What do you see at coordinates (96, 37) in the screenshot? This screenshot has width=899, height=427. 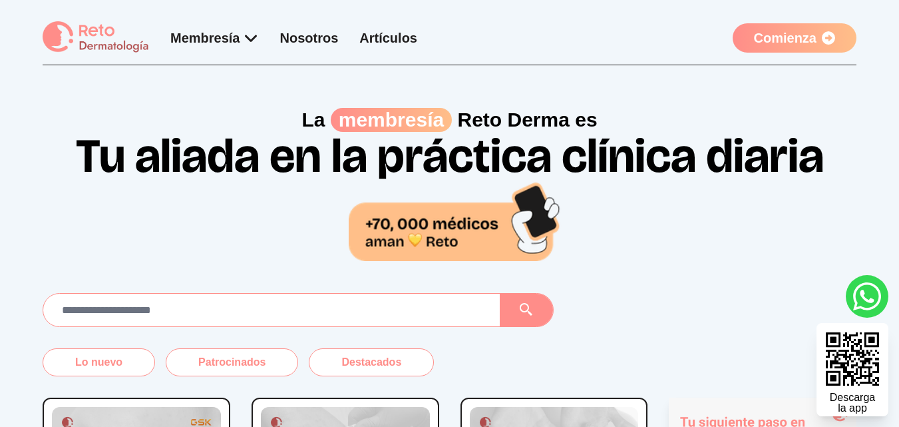 I see `img: logo Reto dermatología` at bounding box center [96, 37].